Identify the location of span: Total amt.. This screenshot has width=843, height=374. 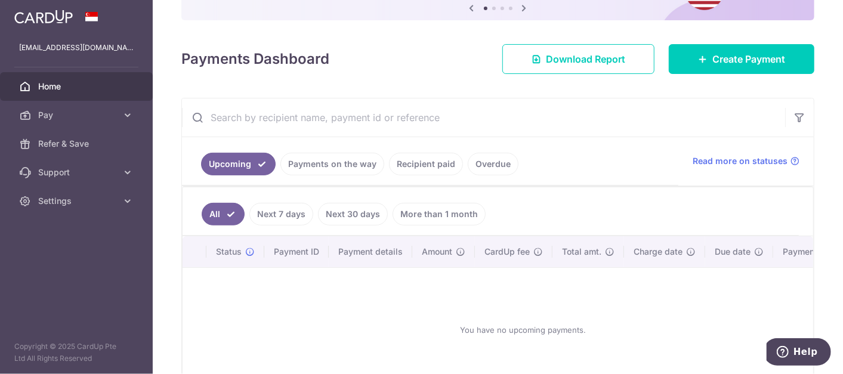
(581, 252).